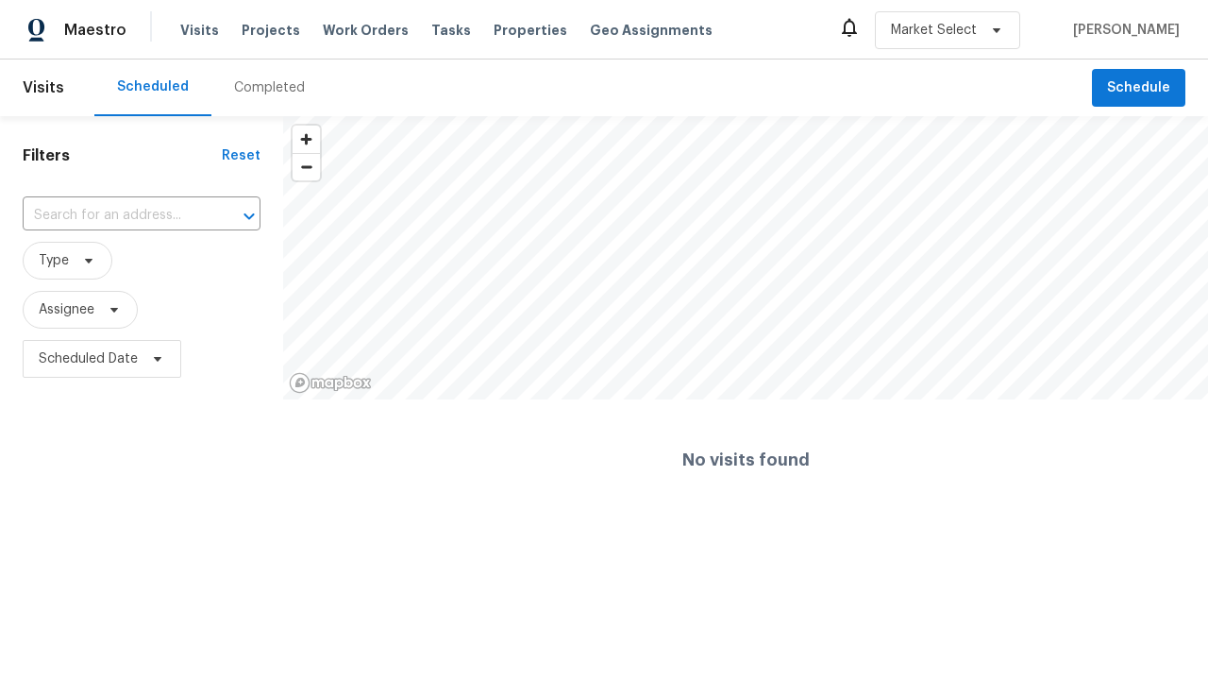 The height and width of the screenshot is (680, 1208). Describe the element at coordinates (115, 215) in the screenshot. I see `input: Search for an address...` at that location.